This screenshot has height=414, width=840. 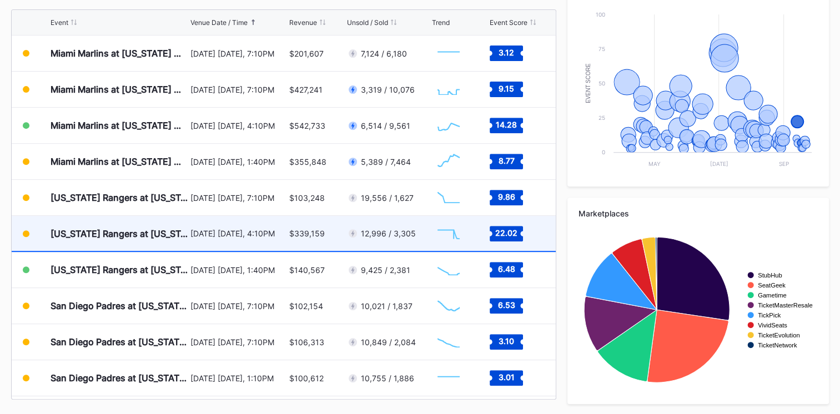 I want to click on text: Sep, so click(x=784, y=164).